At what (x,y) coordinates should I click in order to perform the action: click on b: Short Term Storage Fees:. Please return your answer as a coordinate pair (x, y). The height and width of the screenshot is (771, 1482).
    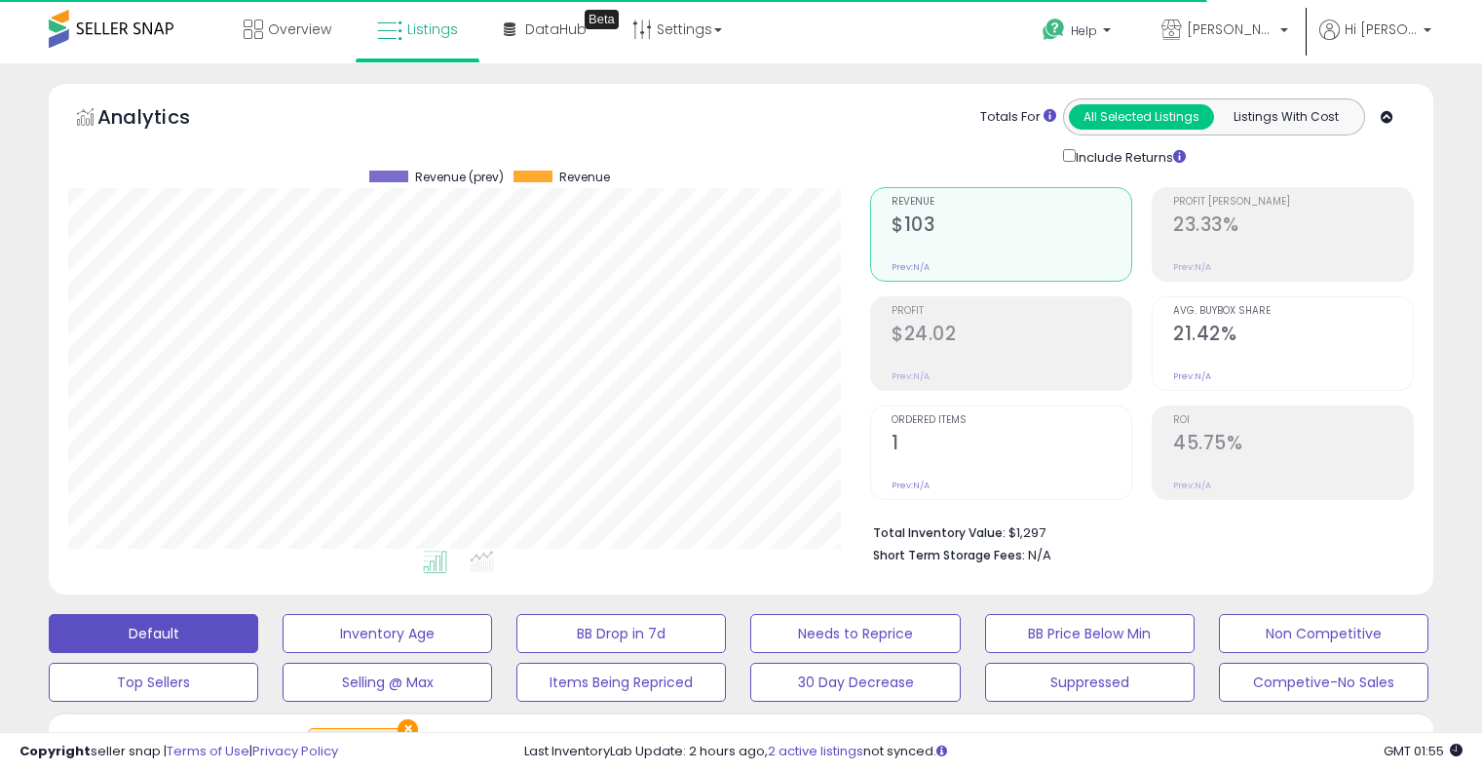
    Looking at the image, I should click on (949, 554).